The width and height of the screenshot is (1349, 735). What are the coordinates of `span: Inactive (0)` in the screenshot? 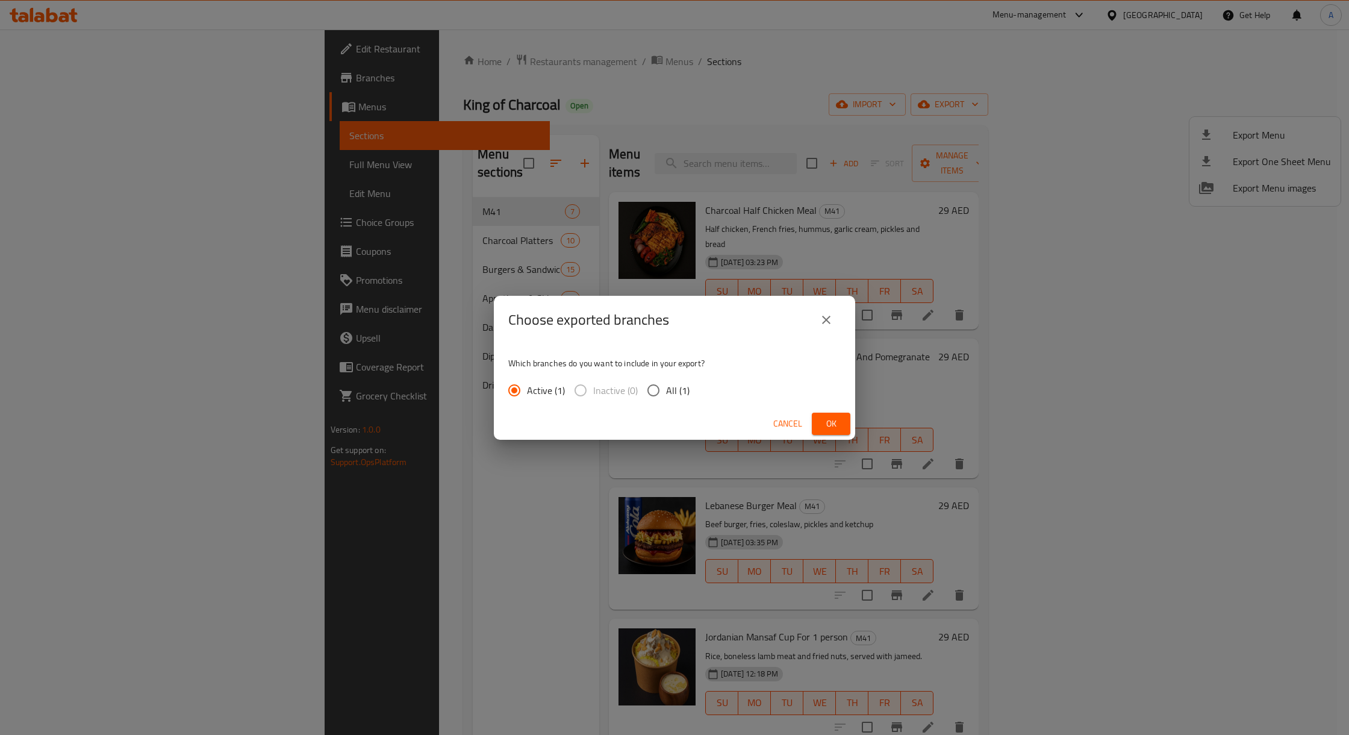 It's located at (616, 390).